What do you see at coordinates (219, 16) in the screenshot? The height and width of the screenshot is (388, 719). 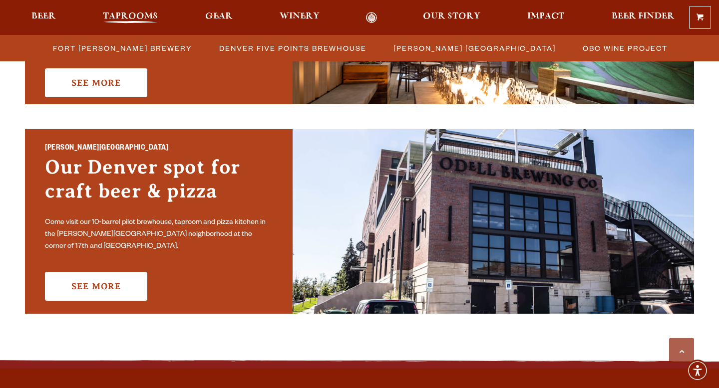 I see `span: Gear` at bounding box center [219, 16].